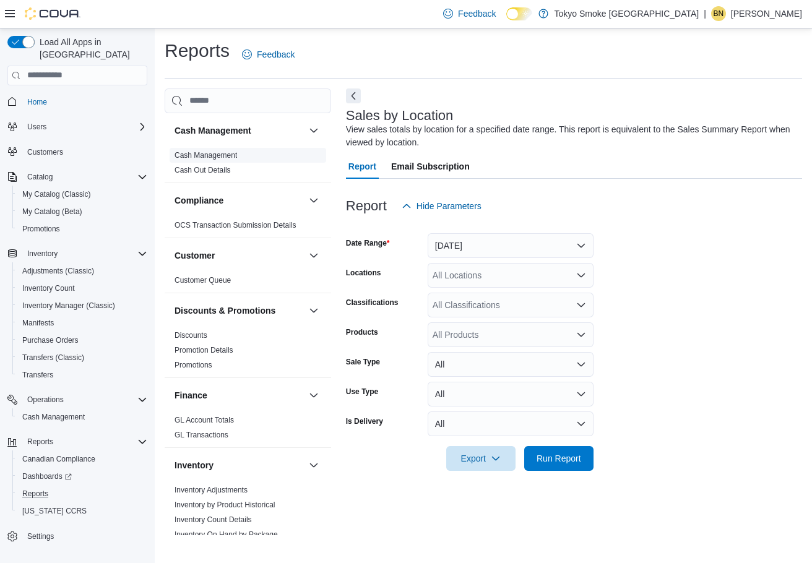 The width and height of the screenshot is (812, 563). I want to click on div: Customer, so click(248, 283).